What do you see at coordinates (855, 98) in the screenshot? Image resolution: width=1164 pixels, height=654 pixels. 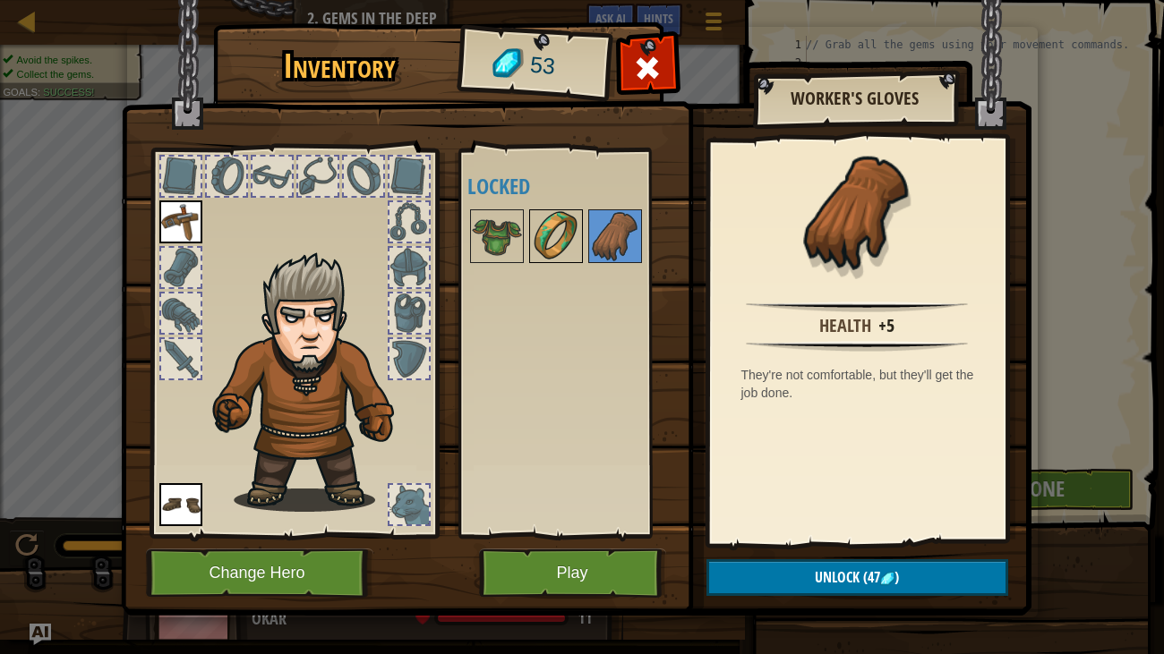 I see `h2: Worker's Gloves` at bounding box center [855, 98].